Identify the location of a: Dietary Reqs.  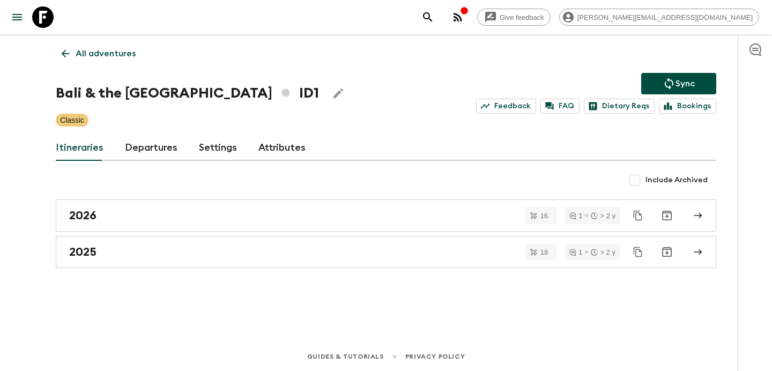
(620, 106).